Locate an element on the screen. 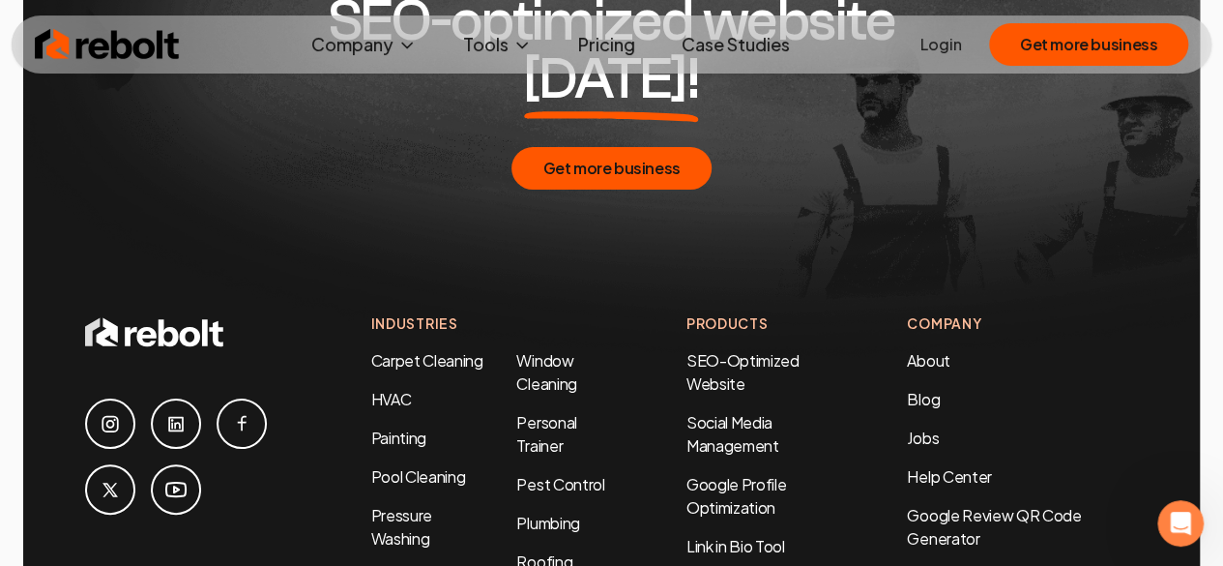  img: Rebolt Logo is located at coordinates (107, 44).